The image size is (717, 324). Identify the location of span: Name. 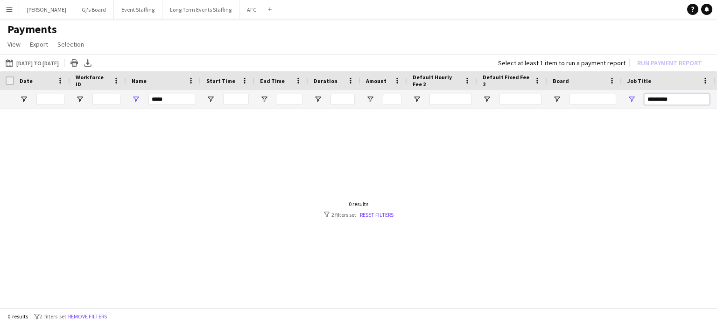
(139, 81).